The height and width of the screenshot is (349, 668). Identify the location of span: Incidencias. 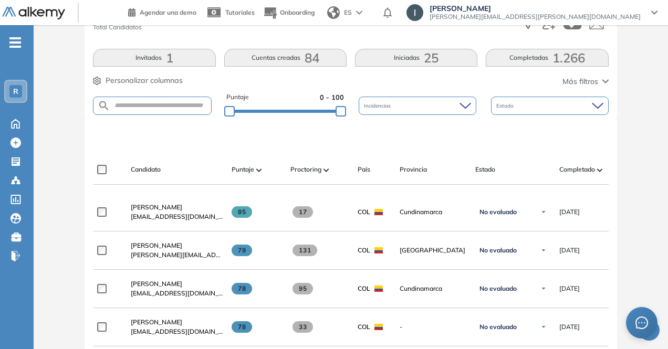
(378, 106).